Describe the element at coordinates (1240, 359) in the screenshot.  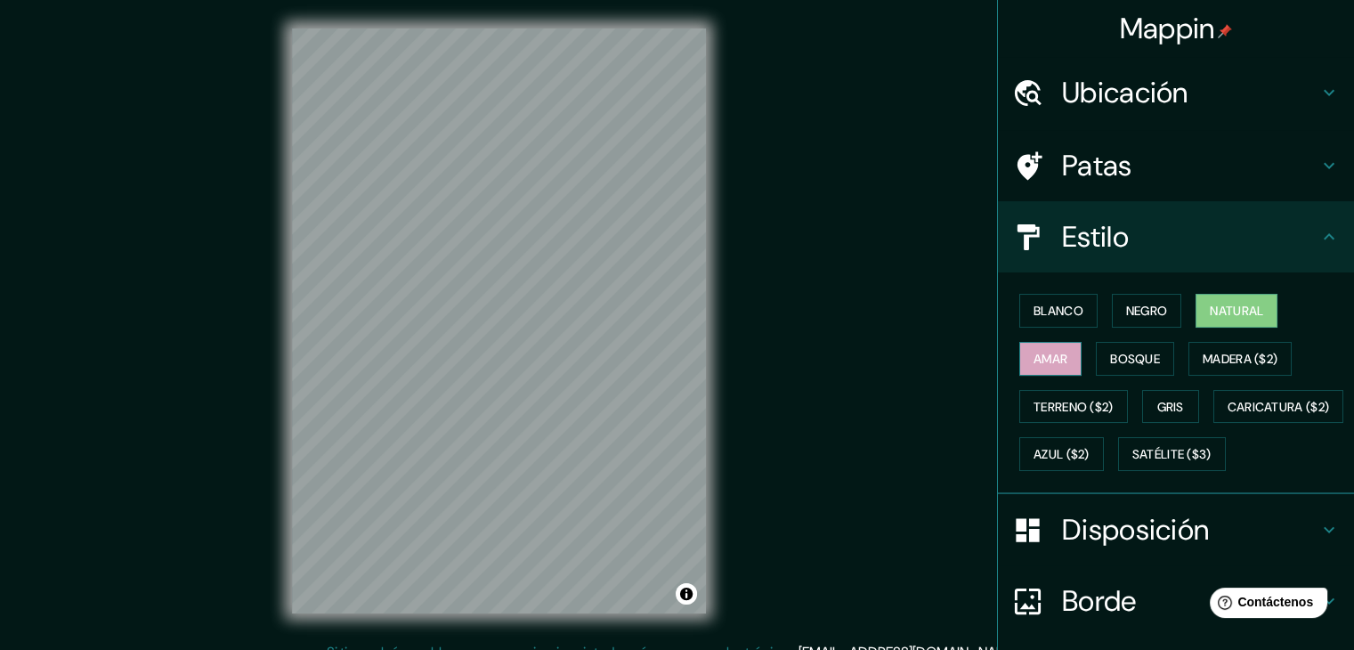
I see `font: Madera ($2)` at that location.